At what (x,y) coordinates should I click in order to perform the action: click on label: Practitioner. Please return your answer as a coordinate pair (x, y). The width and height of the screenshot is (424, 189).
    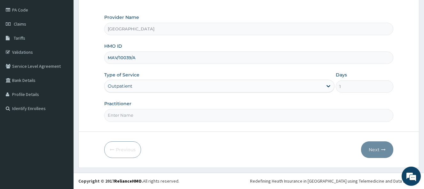
    Looking at the image, I should click on (118, 104).